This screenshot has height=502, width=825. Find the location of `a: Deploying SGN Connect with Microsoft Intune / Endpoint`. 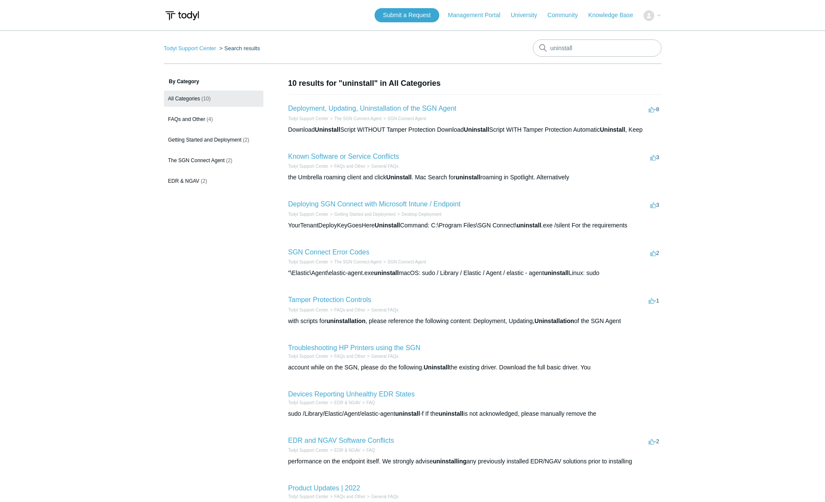

a: Deploying SGN Connect with Microsoft Intune / Endpoint is located at coordinates (375, 204).